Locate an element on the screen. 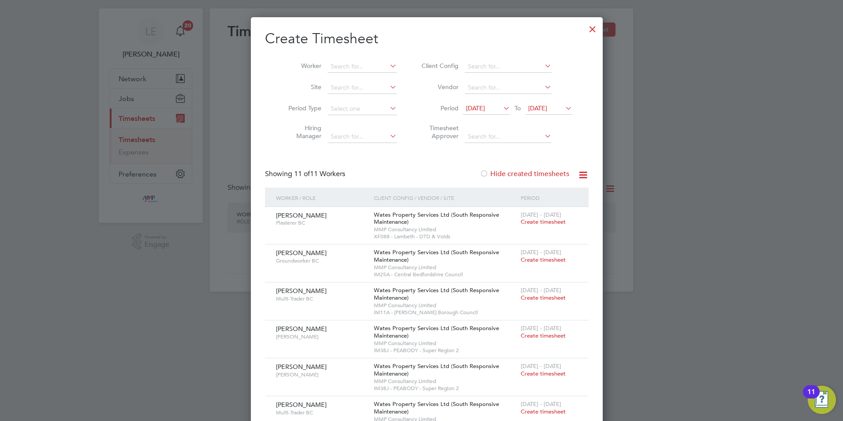  span: 11 of is located at coordinates (302, 174).